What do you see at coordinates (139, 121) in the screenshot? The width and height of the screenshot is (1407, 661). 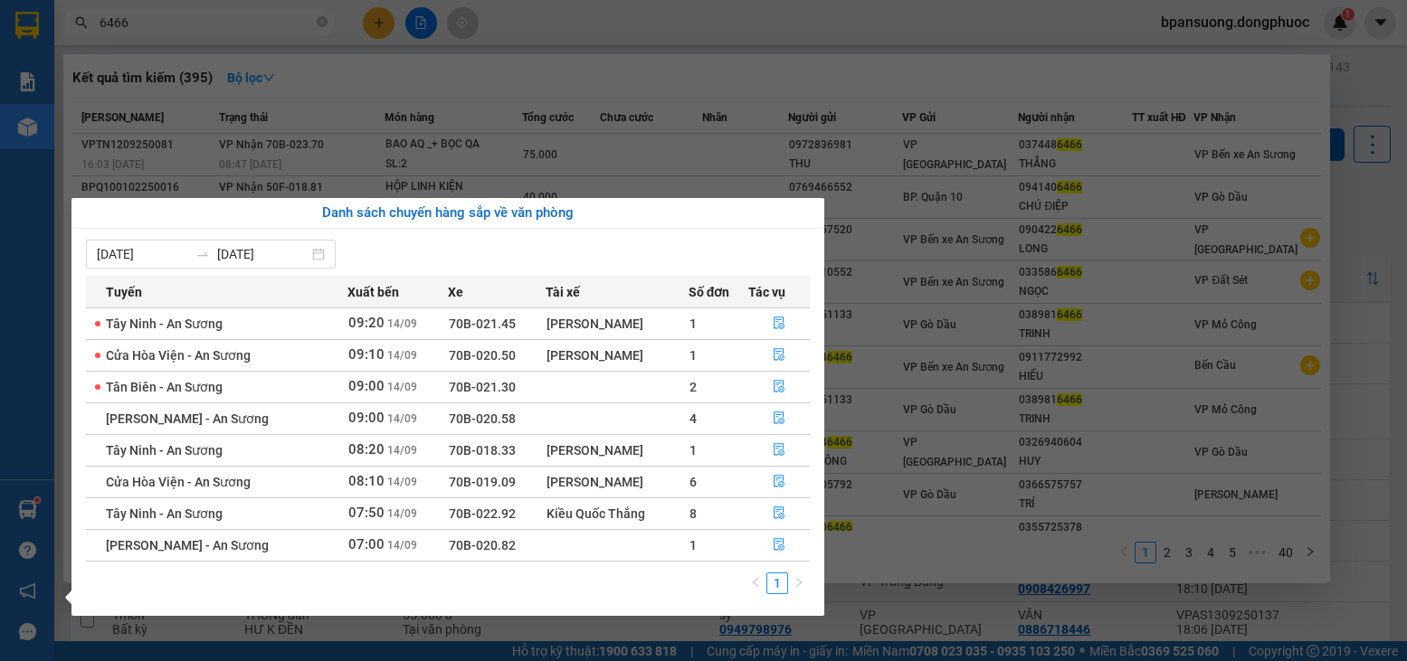 I see `span: VPAS1309250143` at bounding box center [139, 121].